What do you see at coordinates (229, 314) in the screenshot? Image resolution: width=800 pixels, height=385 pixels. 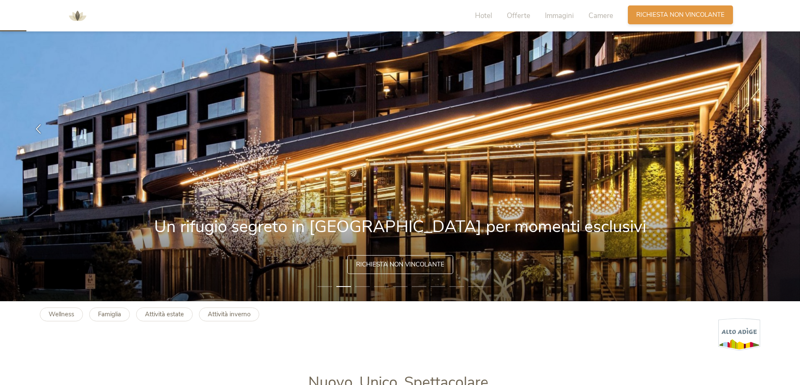 I see `b: Attività inverno` at bounding box center [229, 314].